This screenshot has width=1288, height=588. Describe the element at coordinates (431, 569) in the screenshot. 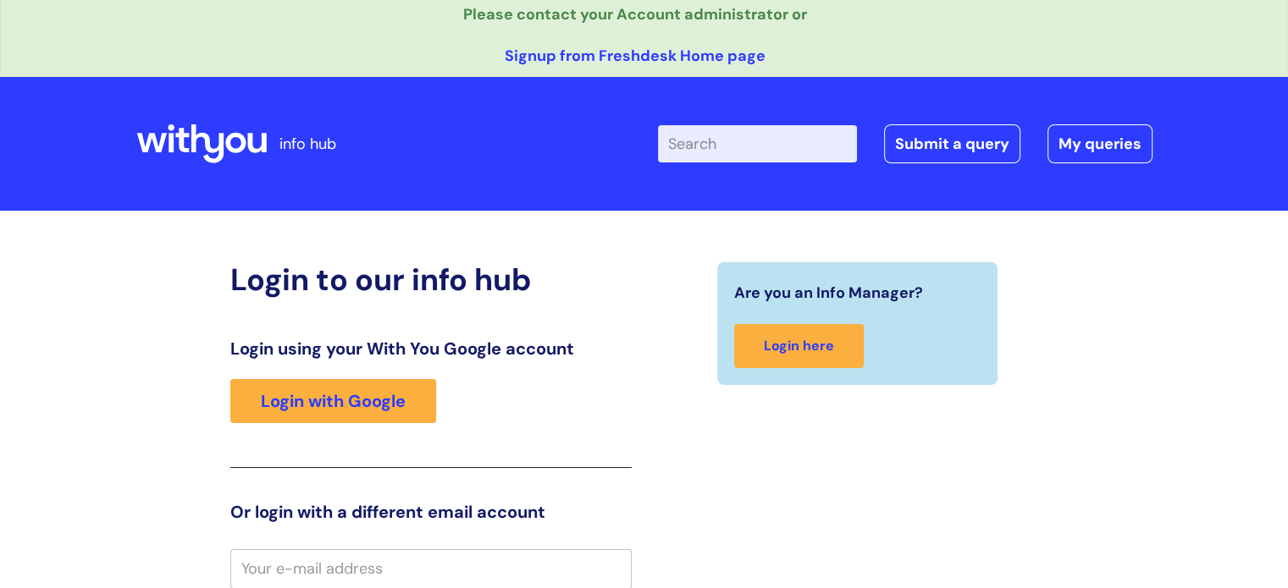

I see `input: Your e-mail address` at that location.